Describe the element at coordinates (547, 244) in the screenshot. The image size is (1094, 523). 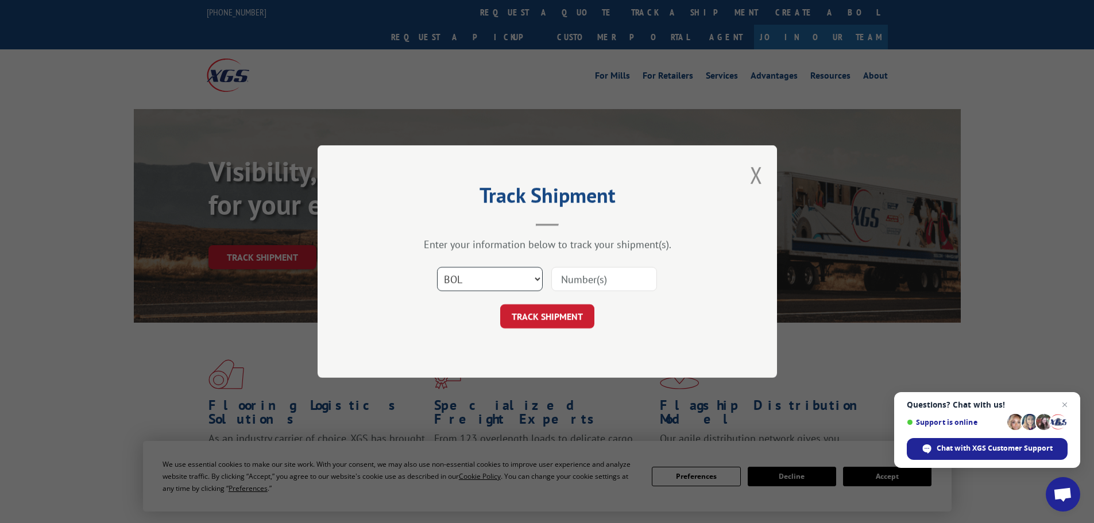
I see `div: Enter your information below to track your shipment(s).` at that location.